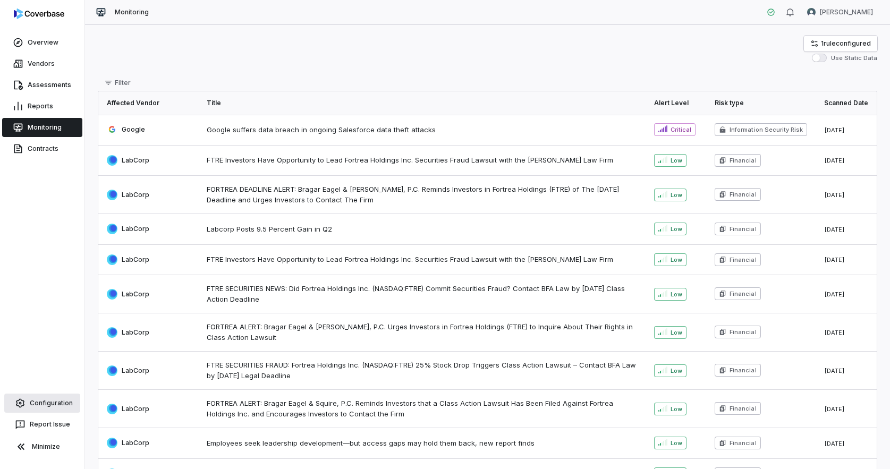 This screenshot has height=469, width=890. I want to click on span: 1 rule configured, so click(846, 44).